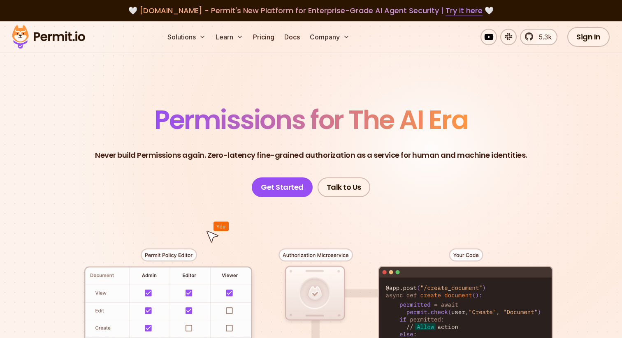 The width and height of the screenshot is (622, 338). What do you see at coordinates (292, 37) in the screenshot?
I see `a: Docs` at bounding box center [292, 37].